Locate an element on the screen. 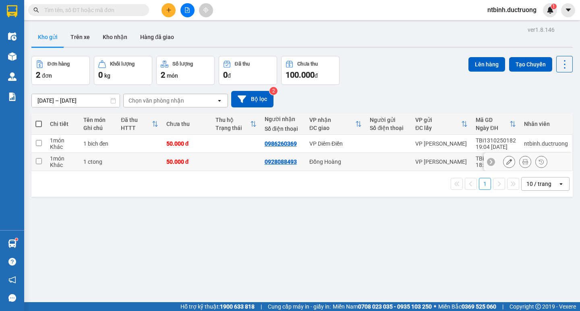 This screenshot has width=580, height=311. div: VP nhận is located at coordinates (332, 120).